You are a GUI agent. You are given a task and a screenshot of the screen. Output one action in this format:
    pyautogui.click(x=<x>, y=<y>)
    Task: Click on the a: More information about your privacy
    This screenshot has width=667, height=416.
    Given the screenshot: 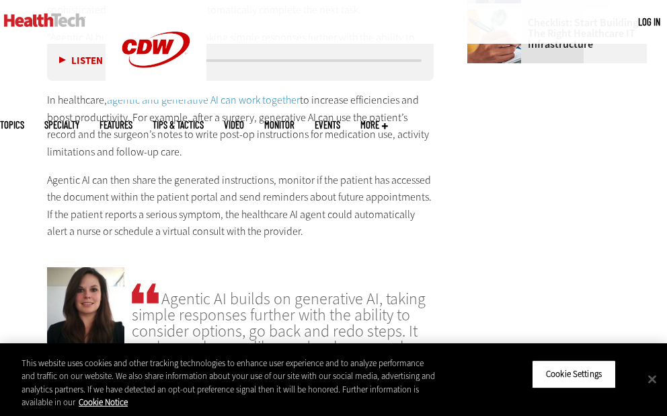 What is the action you would take?
    pyautogui.click(x=103, y=402)
    